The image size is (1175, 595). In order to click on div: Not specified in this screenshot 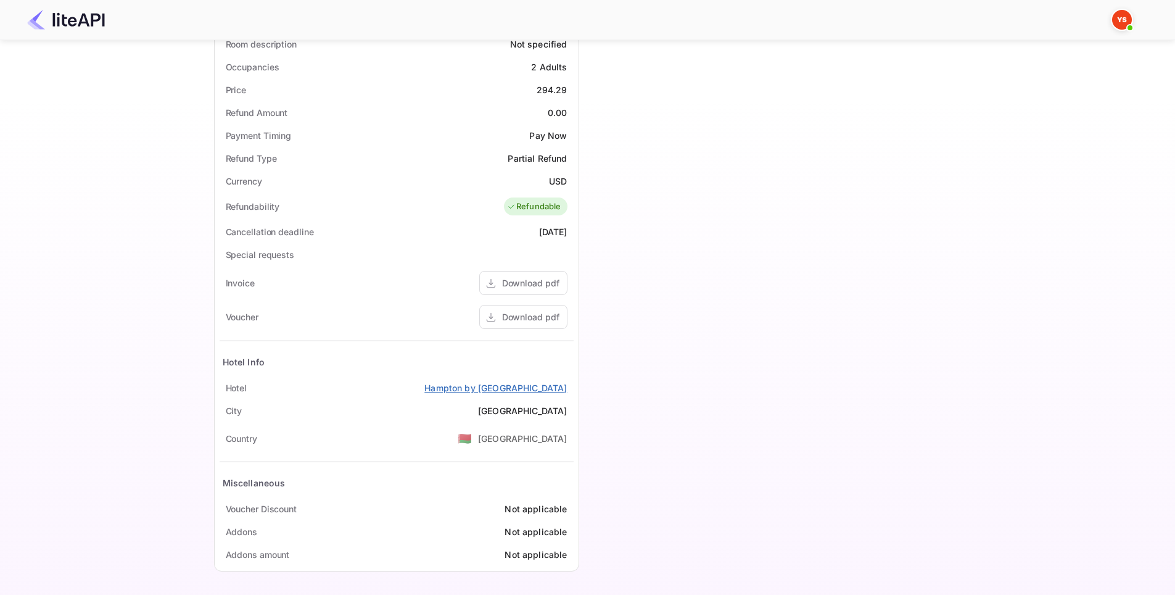, I will do `click(538, 44)`.